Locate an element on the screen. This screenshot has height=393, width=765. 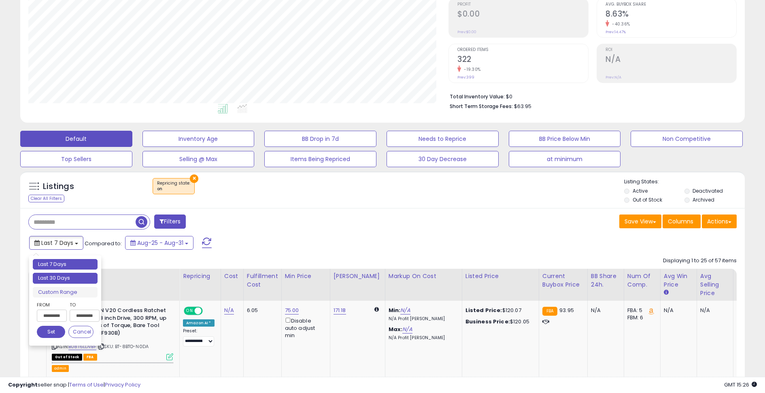
div: seller snap | | is located at coordinates (74, 385).